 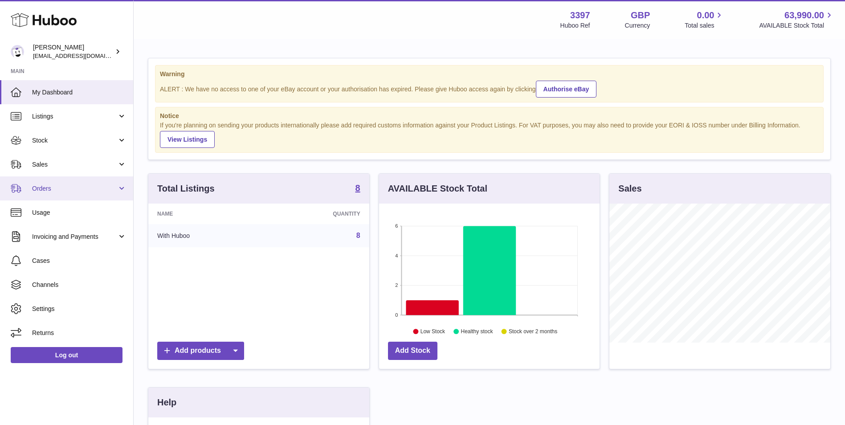 I want to click on h3: Total Listings, so click(x=186, y=188).